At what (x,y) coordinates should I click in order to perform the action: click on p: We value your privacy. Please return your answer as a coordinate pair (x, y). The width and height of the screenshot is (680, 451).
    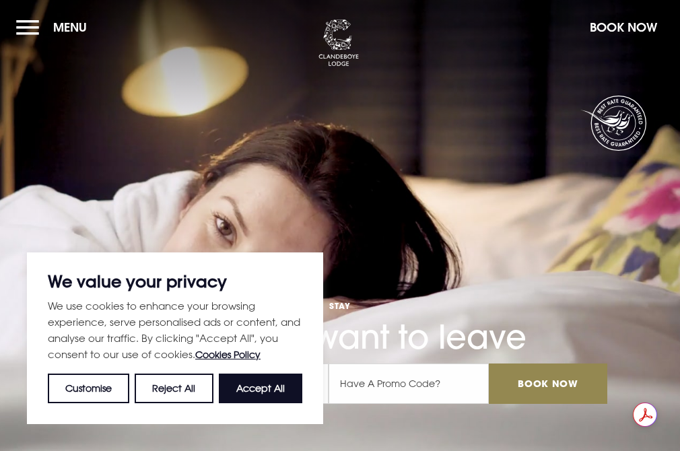
    Looking at the image, I should click on (175, 281).